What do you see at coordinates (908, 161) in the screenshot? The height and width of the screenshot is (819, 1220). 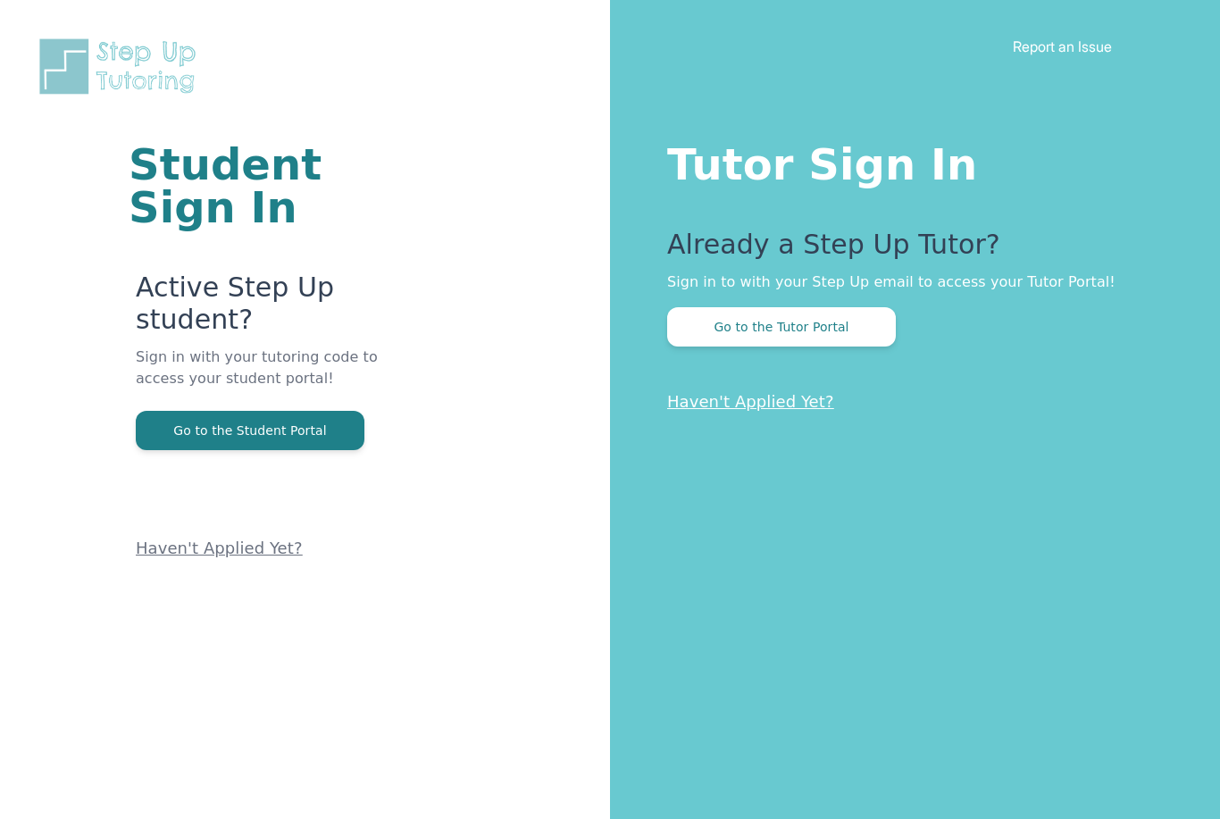 I see `h1: Tutor Sign In` at bounding box center [908, 161].